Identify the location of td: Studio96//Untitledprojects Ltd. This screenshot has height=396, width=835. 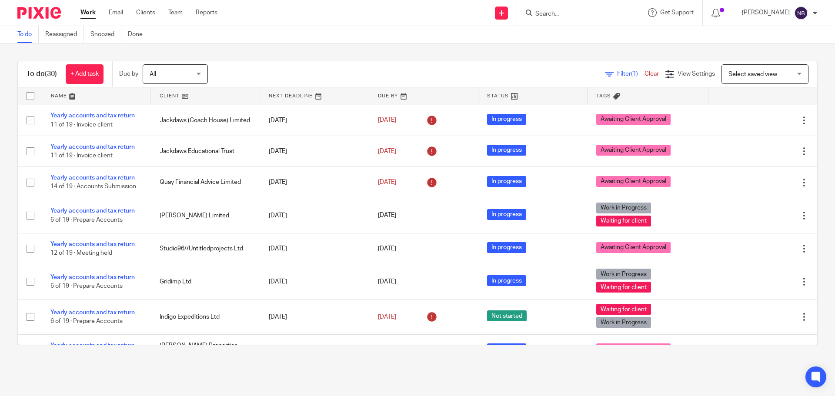
(205, 248).